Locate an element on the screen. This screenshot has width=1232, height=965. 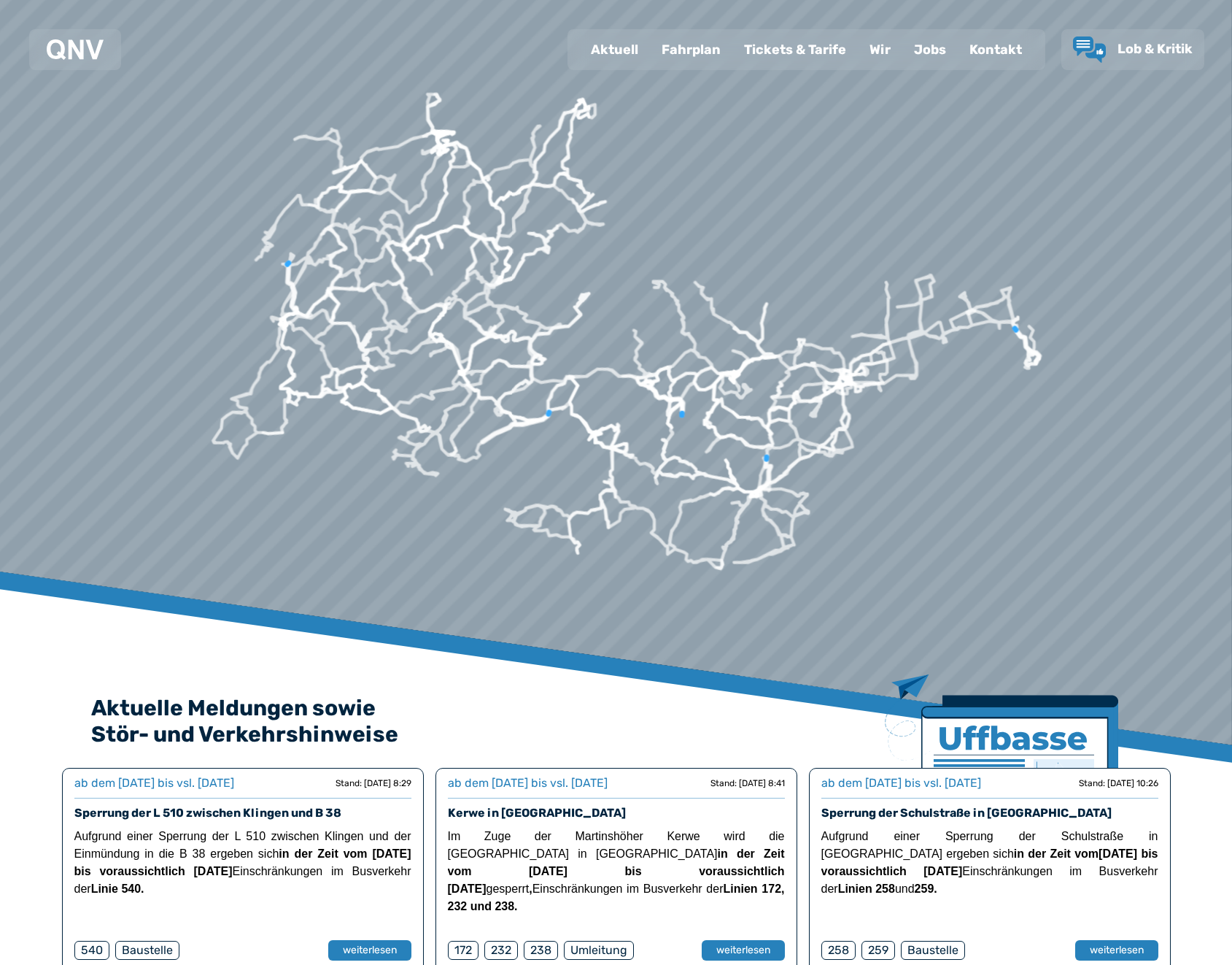
a: QNV Logo is located at coordinates (75, 50).